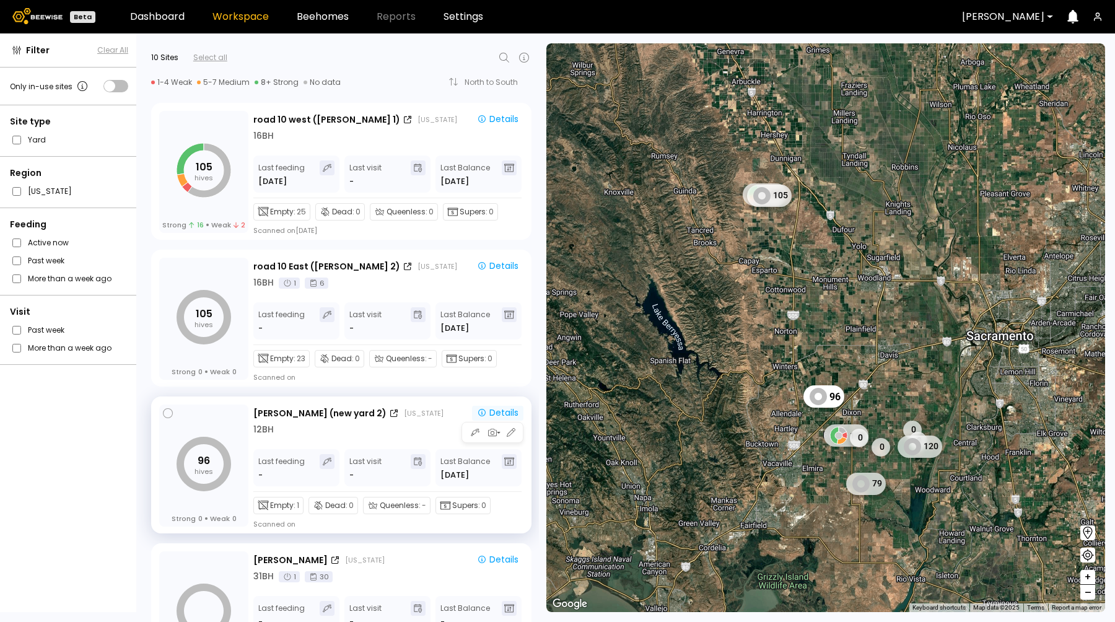 The width and height of the screenshot is (1115, 622). I want to click on a: Terms (opens in new tab), so click(1035, 607).